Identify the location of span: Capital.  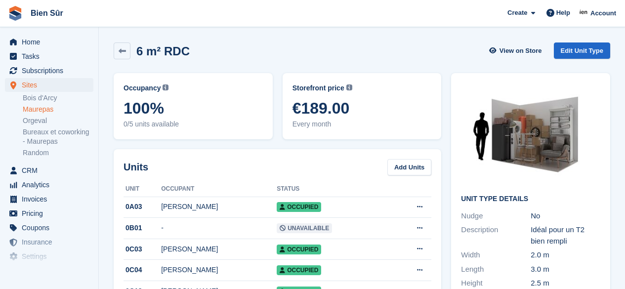
(51, 271).